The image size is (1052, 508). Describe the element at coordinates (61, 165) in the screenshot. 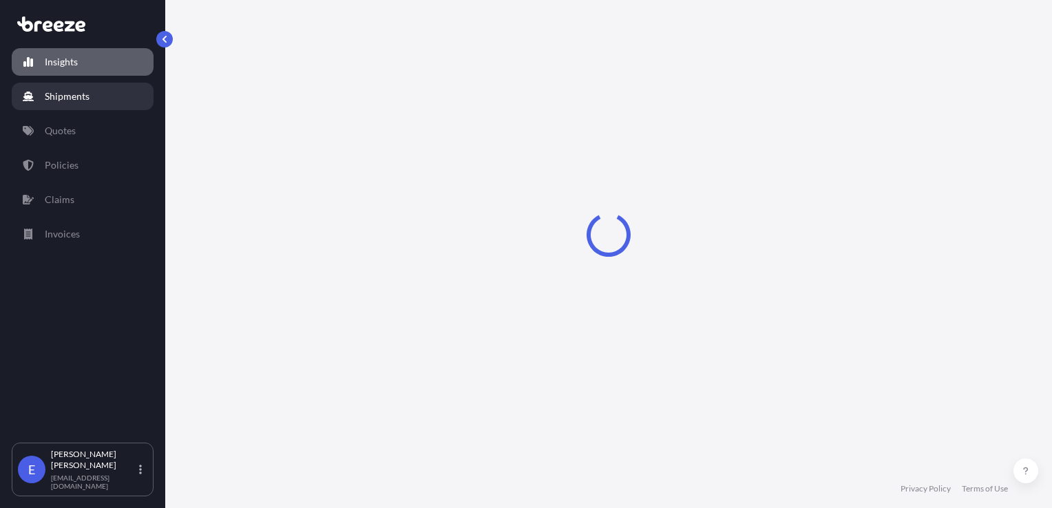

I see `p: Policies` at that location.